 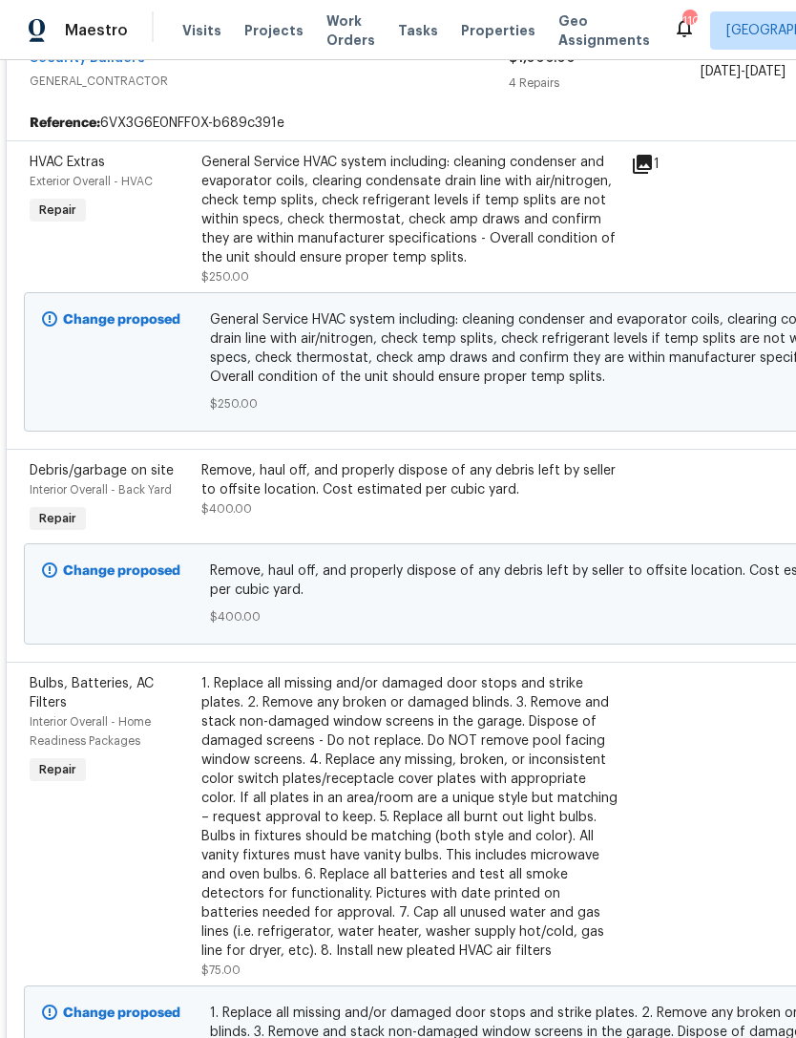 I want to click on span: GENERAL_CONTRACTOR, so click(x=269, y=81).